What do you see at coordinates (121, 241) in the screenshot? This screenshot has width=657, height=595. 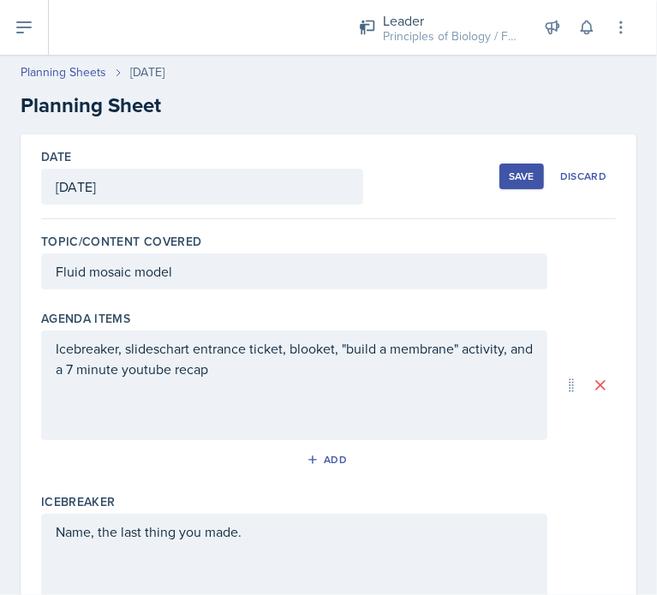 I see `label: Topic/Content Covered` at bounding box center [121, 241].